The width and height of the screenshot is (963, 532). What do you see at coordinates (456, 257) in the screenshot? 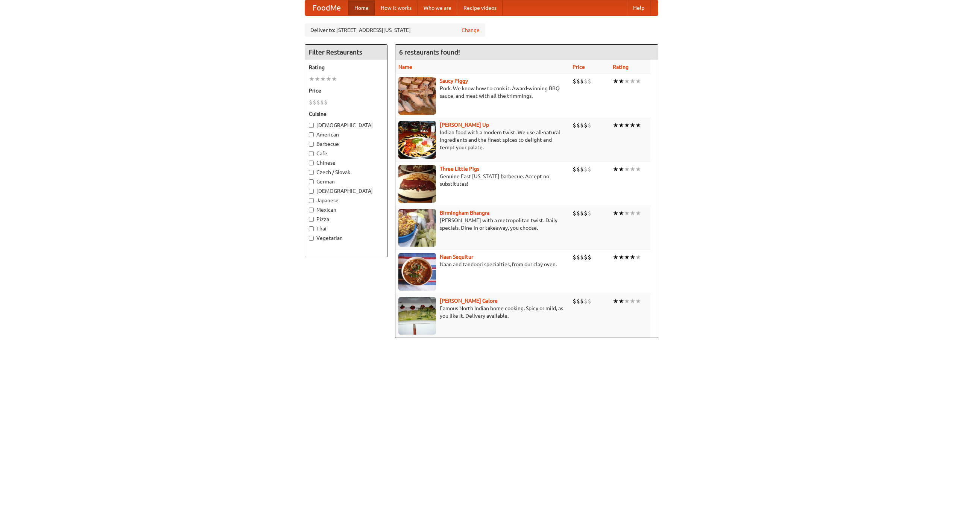
I see `b: Naan Sequitur` at bounding box center [456, 257].